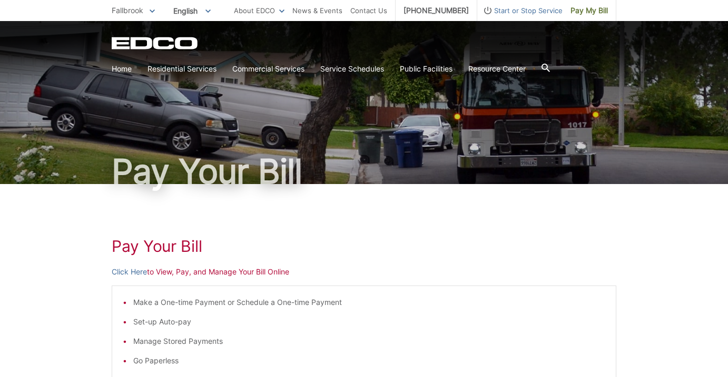 Image resolution: width=728 pixels, height=377 pixels. I want to click on a: Service Schedules, so click(352, 69).